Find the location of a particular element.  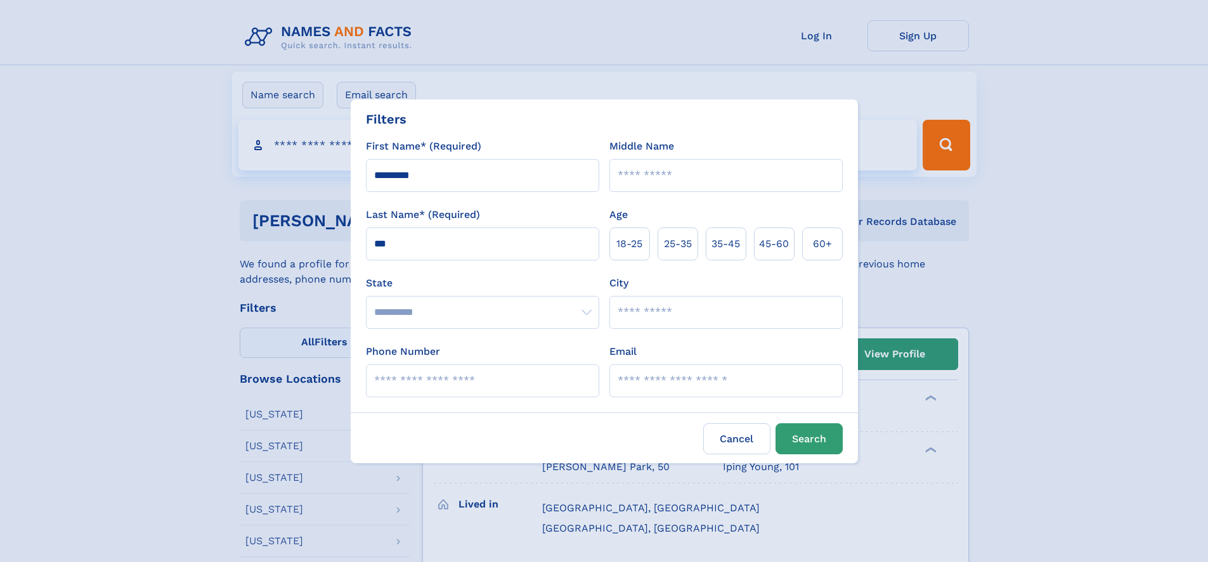

label: Age is located at coordinates (618, 215).